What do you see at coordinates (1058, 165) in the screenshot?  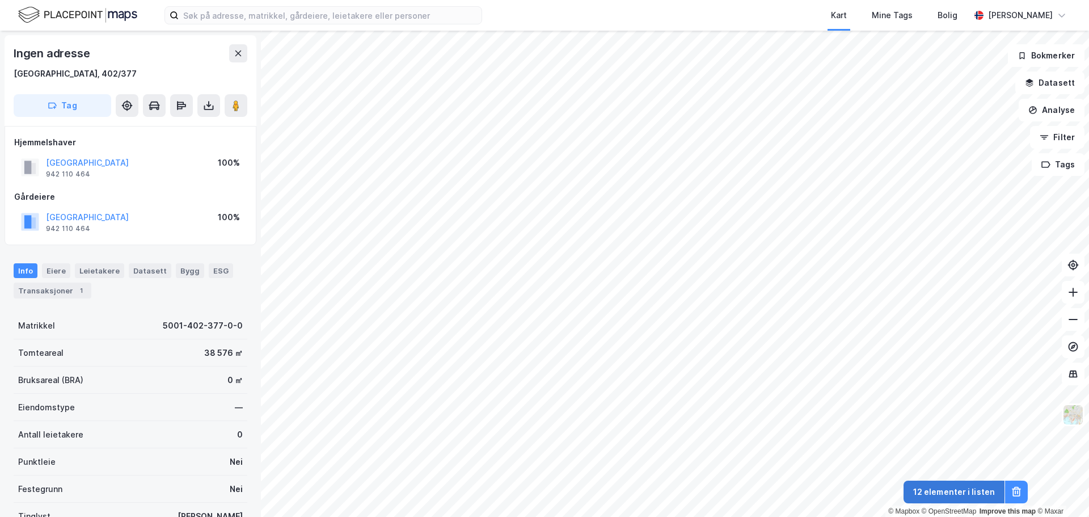 I see `button: Tags` at bounding box center [1058, 165].